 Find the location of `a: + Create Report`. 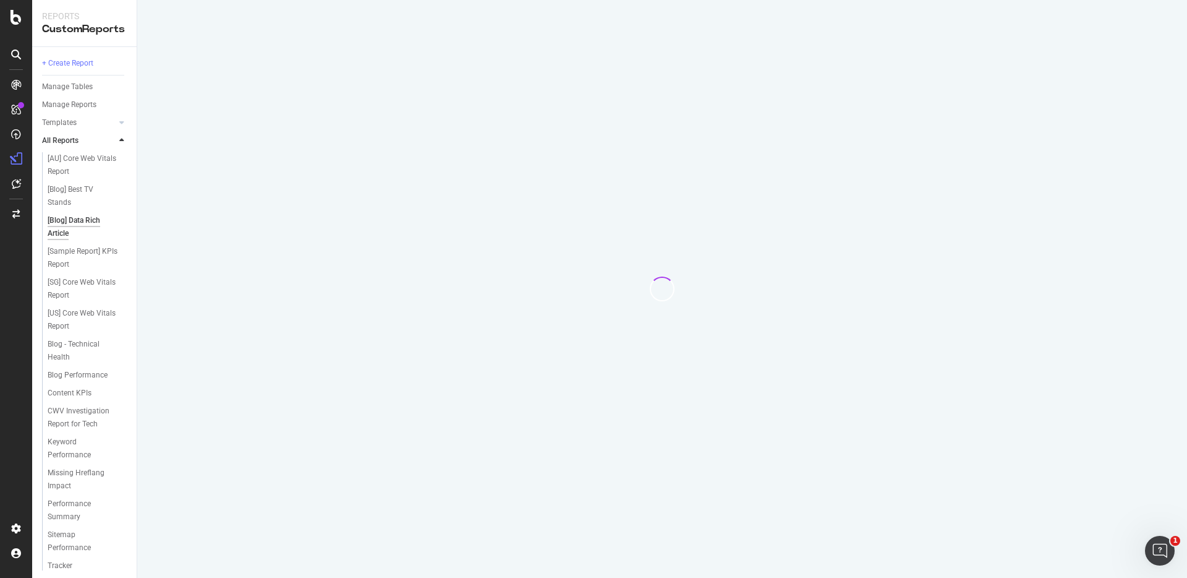

a: + Create Report is located at coordinates (85, 63).